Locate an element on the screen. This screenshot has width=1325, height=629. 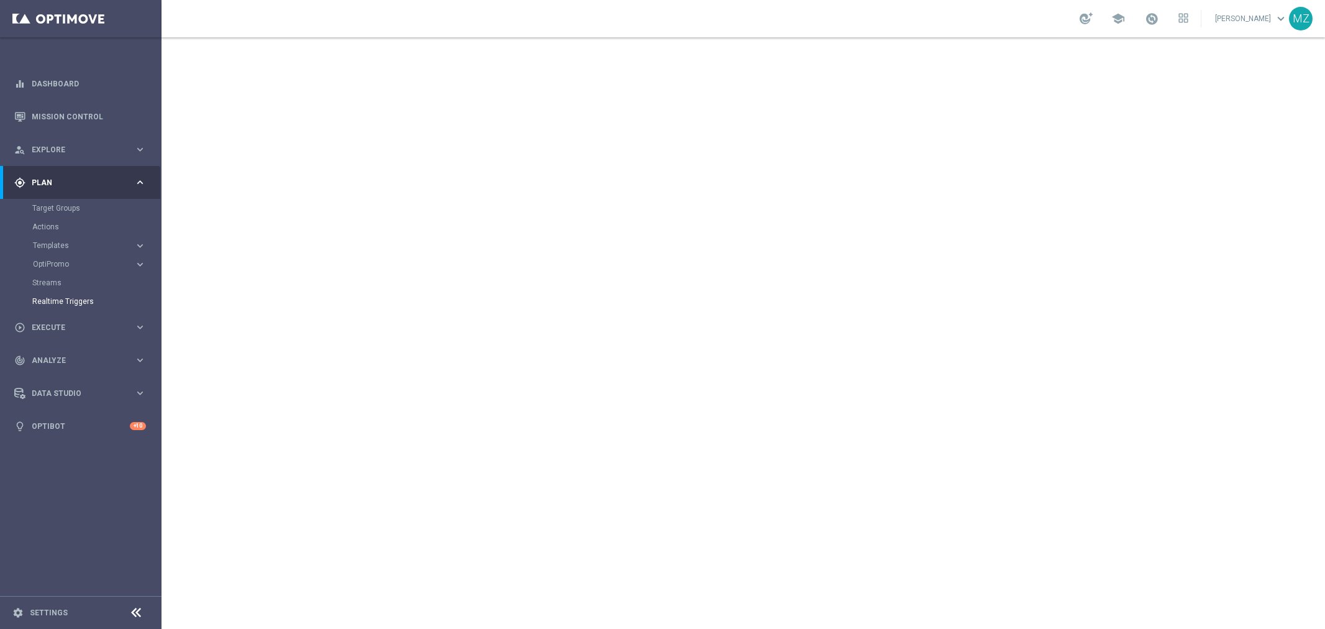
a: Target Groups is located at coordinates (81, 208).